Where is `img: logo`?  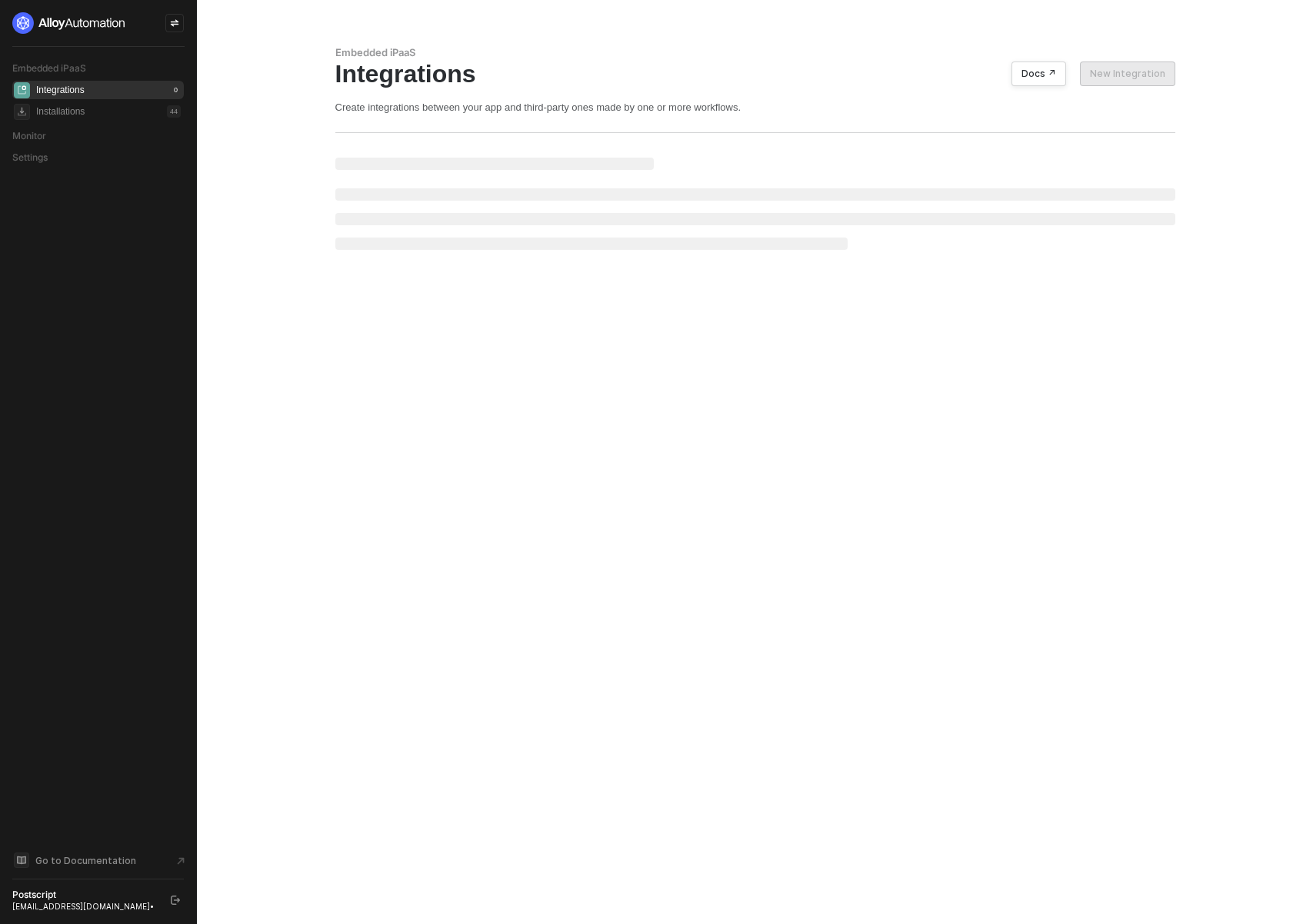 img: logo is located at coordinates (69, 23).